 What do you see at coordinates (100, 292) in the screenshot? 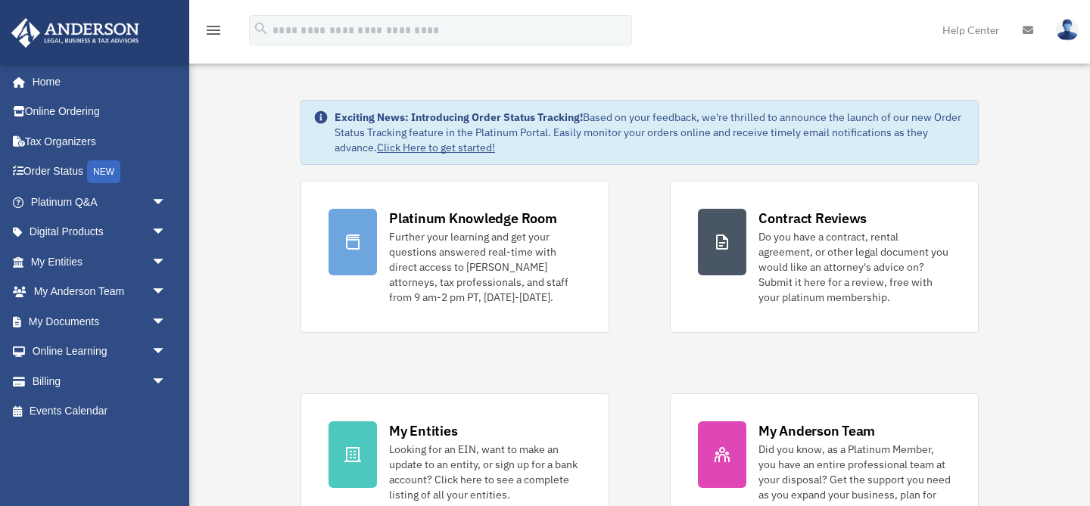
I see `a: My Anderson Teamarrow_drop_down` at bounding box center [100, 292].